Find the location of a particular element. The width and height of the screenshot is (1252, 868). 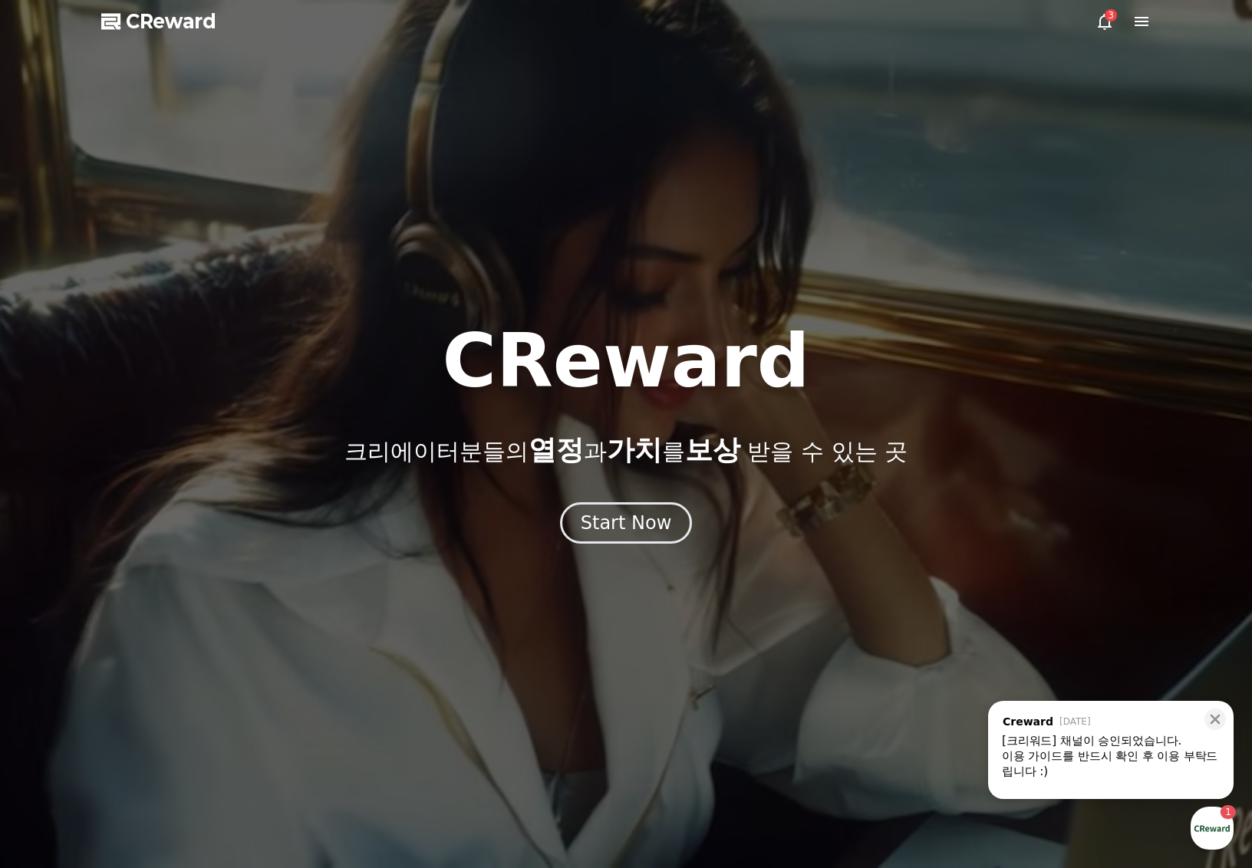

span: 설정 is located at coordinates (246, 515).